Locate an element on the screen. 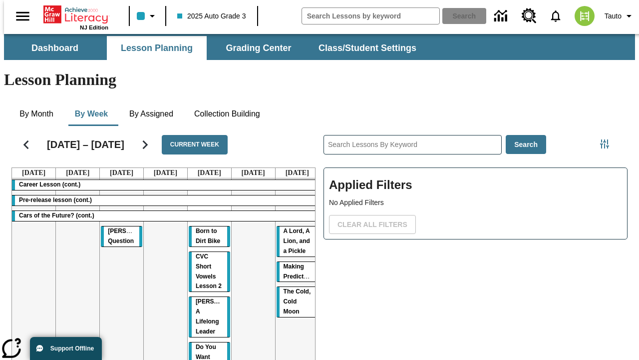 The image size is (639, 360). button: Grading Center is located at coordinates (259, 48).